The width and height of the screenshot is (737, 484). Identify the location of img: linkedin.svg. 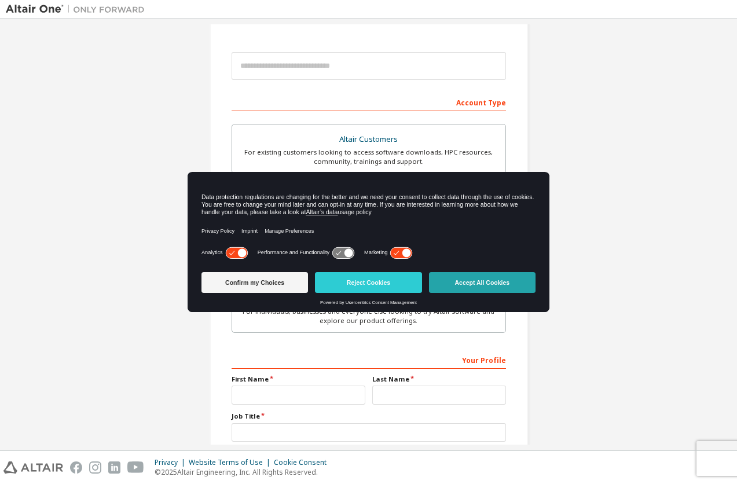
(114, 467).